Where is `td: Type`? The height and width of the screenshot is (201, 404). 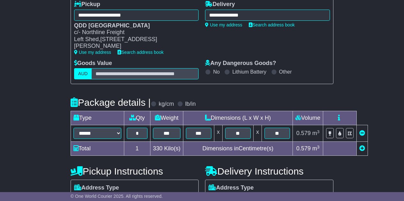
td: Type is located at coordinates (97, 118).